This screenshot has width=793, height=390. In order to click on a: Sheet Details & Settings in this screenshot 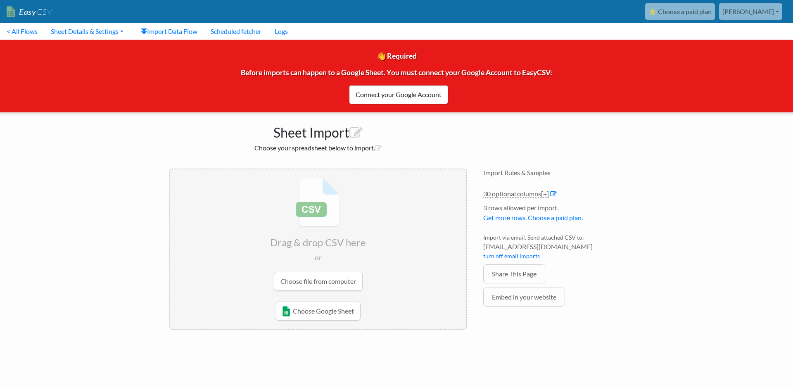, I will do `click(87, 31)`.